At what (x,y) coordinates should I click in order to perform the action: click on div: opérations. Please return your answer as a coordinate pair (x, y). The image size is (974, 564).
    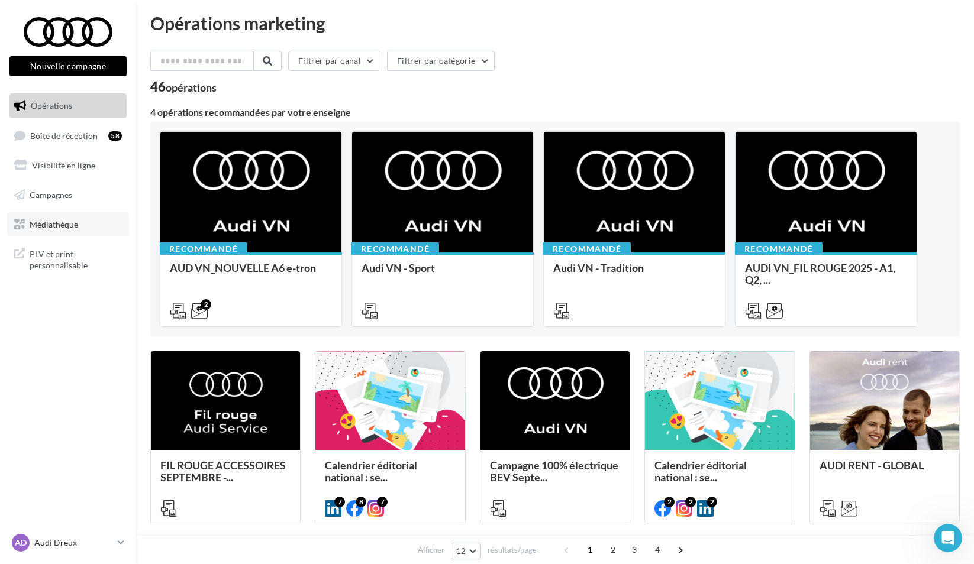
    Looking at the image, I should click on (191, 88).